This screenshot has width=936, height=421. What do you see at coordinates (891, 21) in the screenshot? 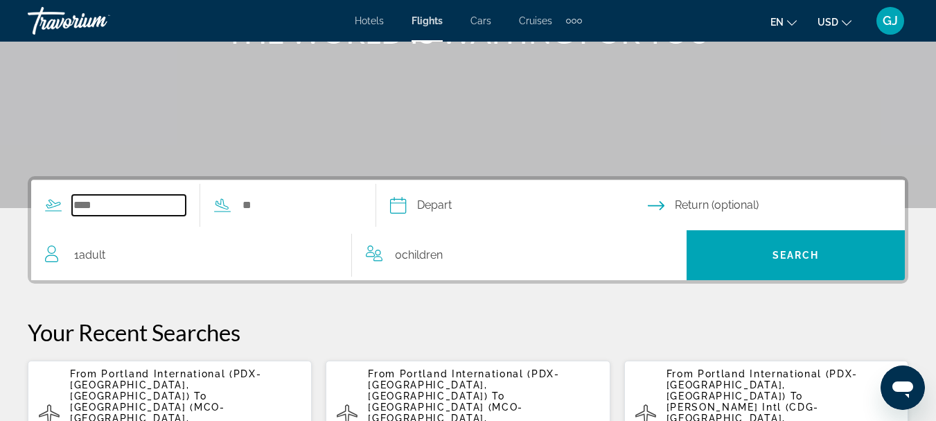
I see `button: User Menu` at bounding box center [891, 21].